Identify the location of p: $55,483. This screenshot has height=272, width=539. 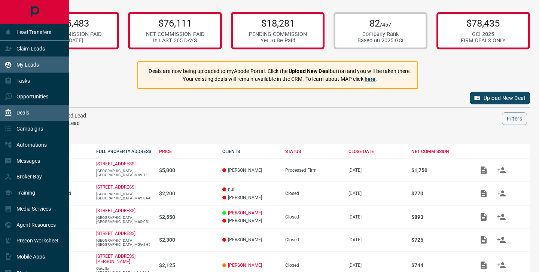
(72, 23).